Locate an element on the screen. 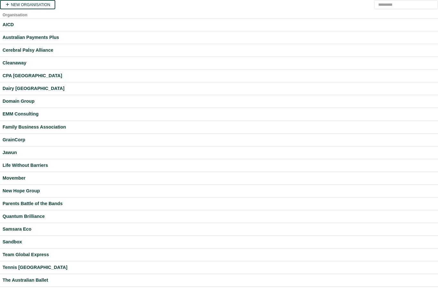  div: Movember is located at coordinates (219, 178).